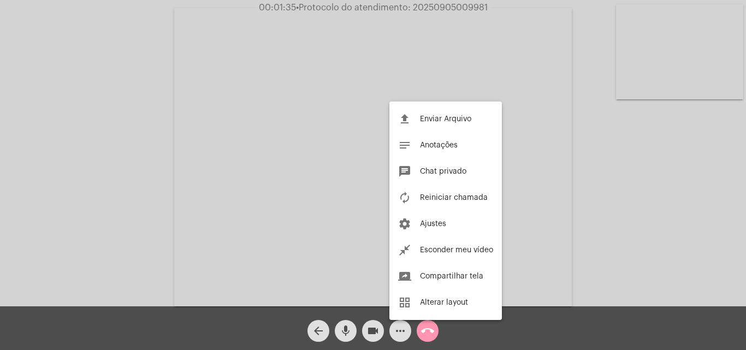 This screenshot has width=746, height=350. What do you see at coordinates (444, 302) in the screenshot?
I see `span: Alterar layout` at bounding box center [444, 302].